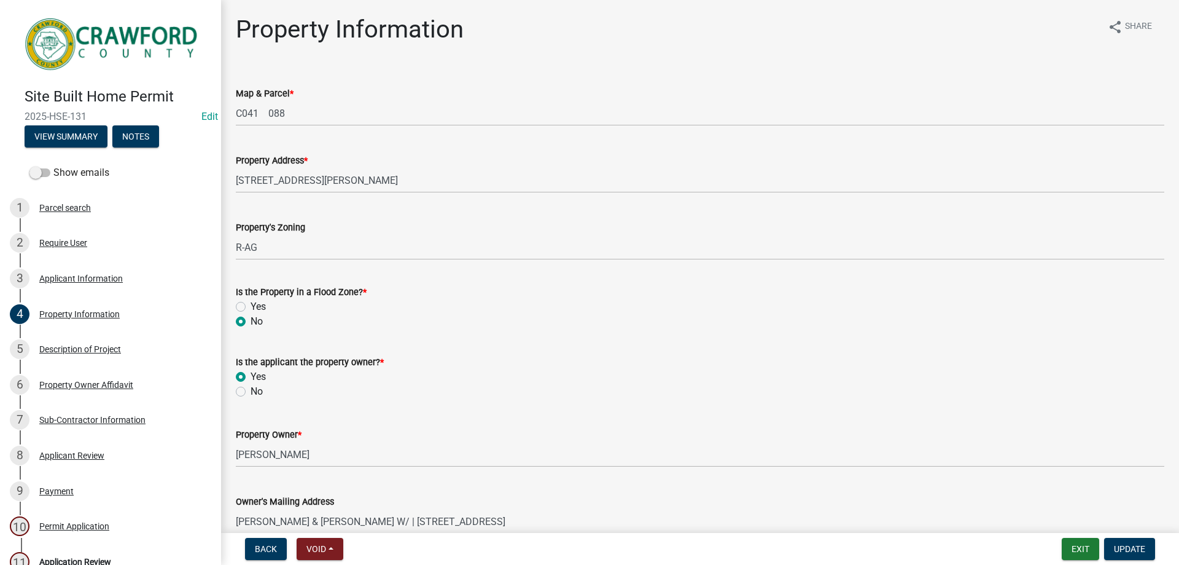 The height and width of the screenshot is (565, 1179). I want to click on div: 8, so click(20, 455).